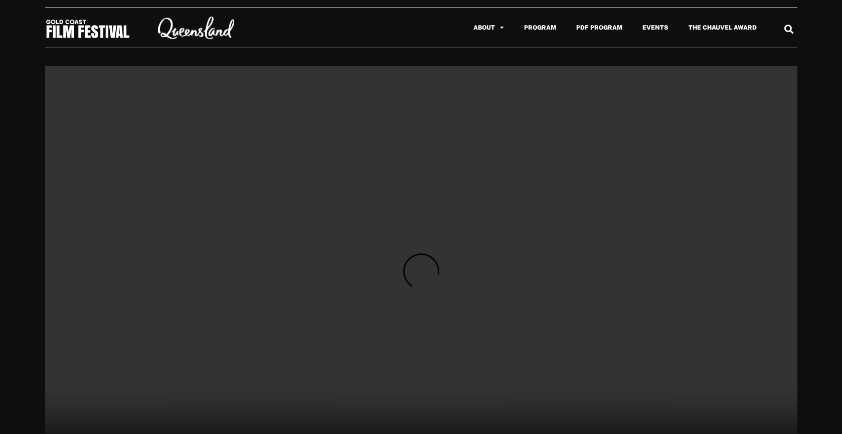 This screenshot has height=434, width=842. What do you see at coordinates (656, 28) in the screenshot?
I see `a: Events` at bounding box center [656, 28].